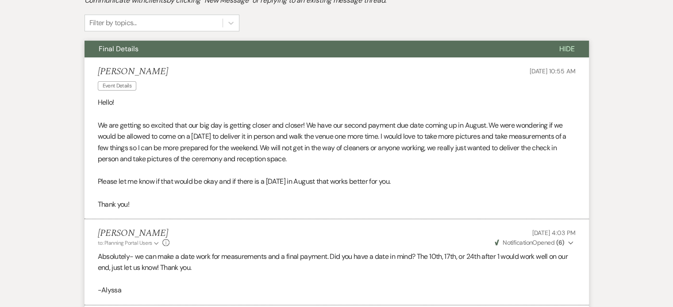 The width and height of the screenshot is (673, 307). What do you see at coordinates (517, 243) in the screenshot?
I see `span: Notification` at bounding box center [517, 243].